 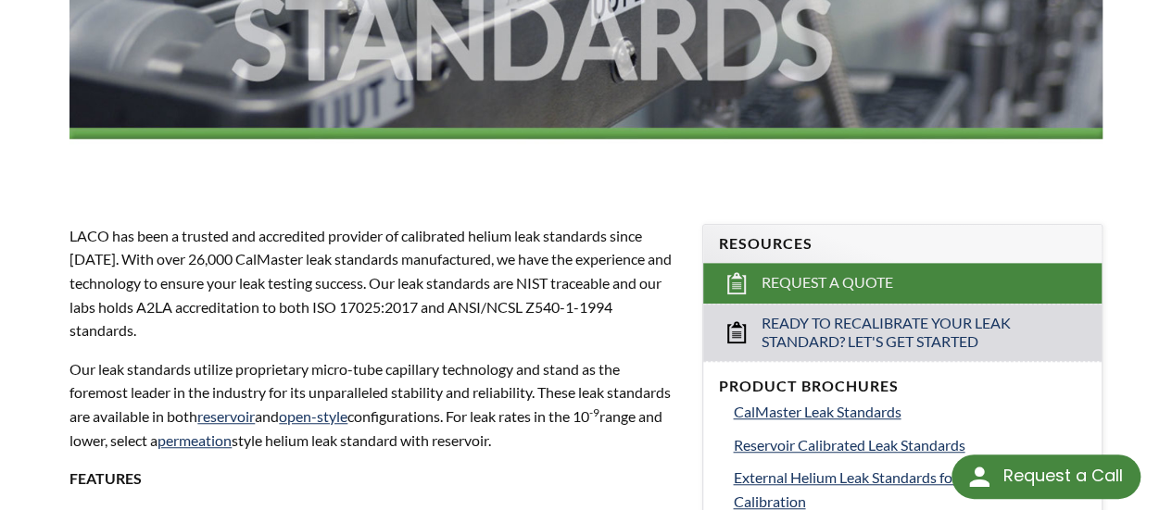 What do you see at coordinates (195, 440) in the screenshot?
I see `a: permeation` at bounding box center [195, 440].